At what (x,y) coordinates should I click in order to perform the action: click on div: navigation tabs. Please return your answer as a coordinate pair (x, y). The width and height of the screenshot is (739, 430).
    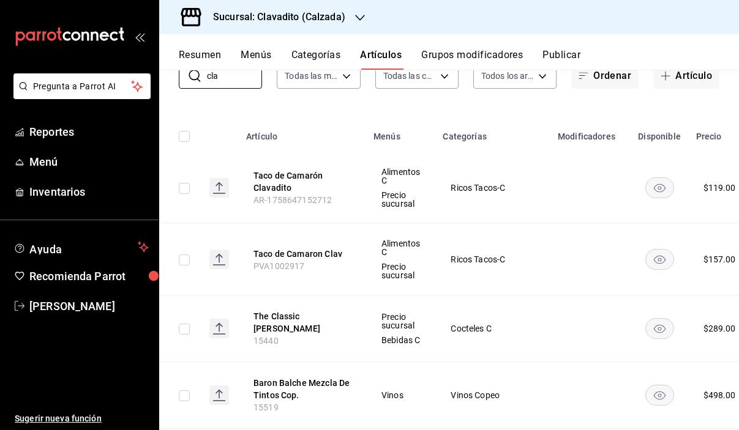
    Looking at the image, I should click on (459, 59).